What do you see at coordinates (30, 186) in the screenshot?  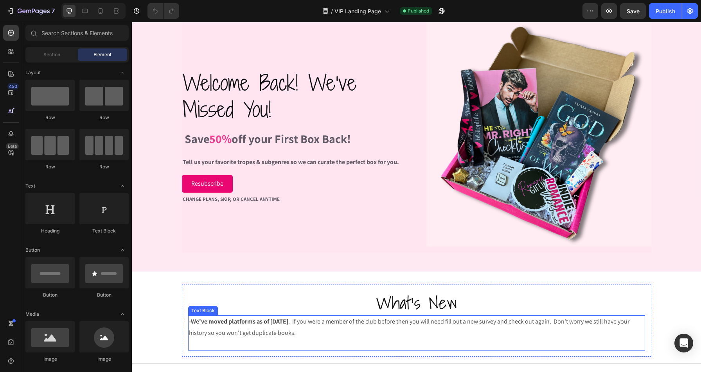 I see `span: Text` at bounding box center [30, 186].